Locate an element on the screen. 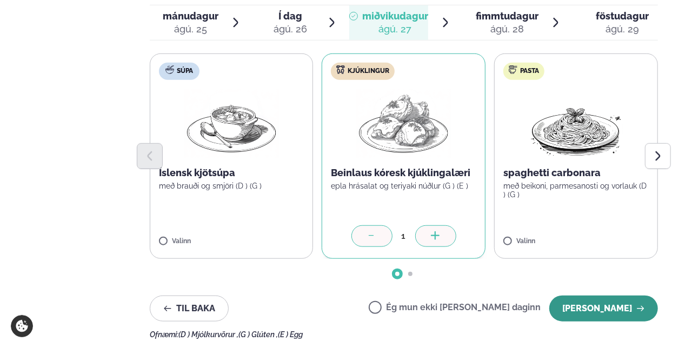 Image resolution: width=685 pixels, height=348 pixels. span: (G ) Glúten , is located at coordinates (258, 335).